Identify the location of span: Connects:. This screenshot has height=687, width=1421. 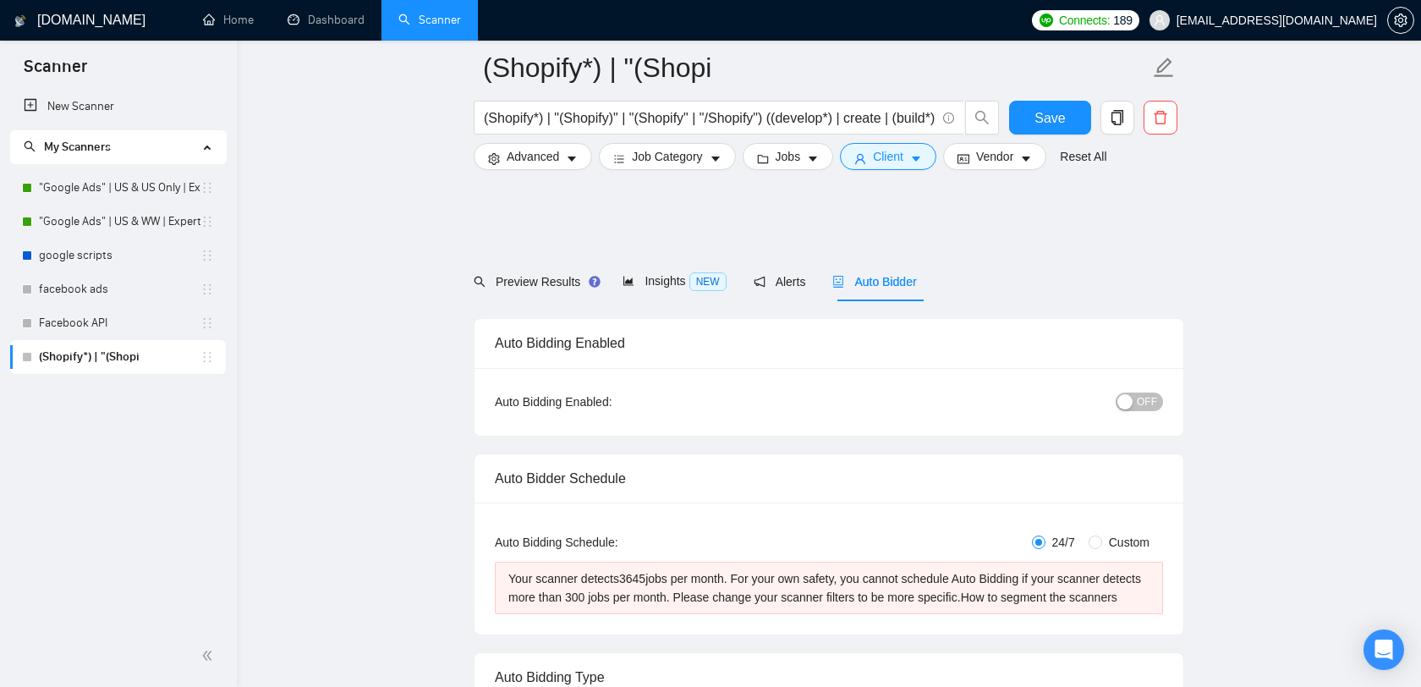
(1085, 20).